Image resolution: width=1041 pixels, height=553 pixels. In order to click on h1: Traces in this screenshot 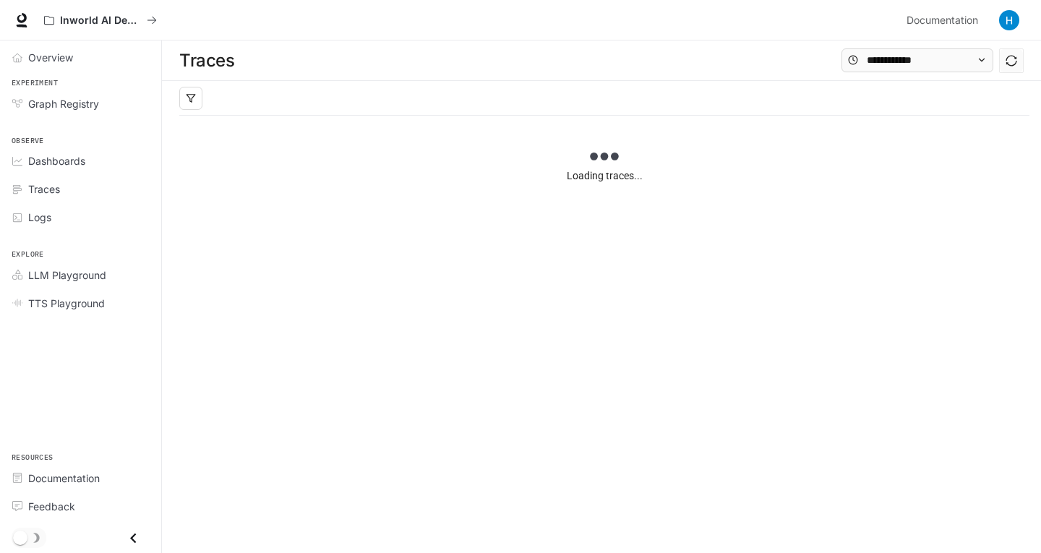, I will do `click(207, 61)`.